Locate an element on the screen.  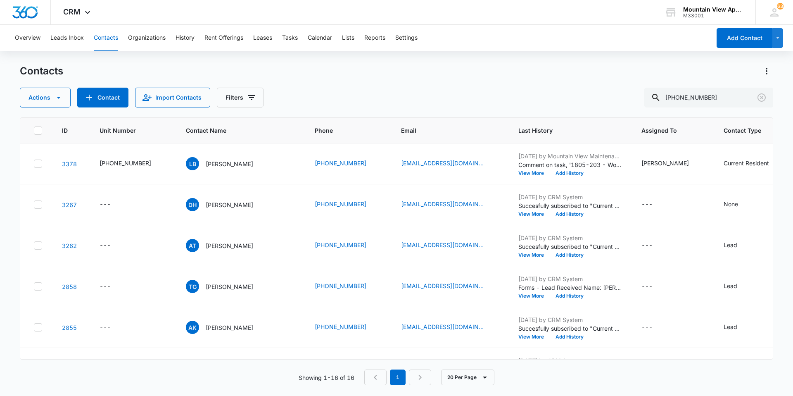
button: Rent Offerings is located at coordinates (224, 38).